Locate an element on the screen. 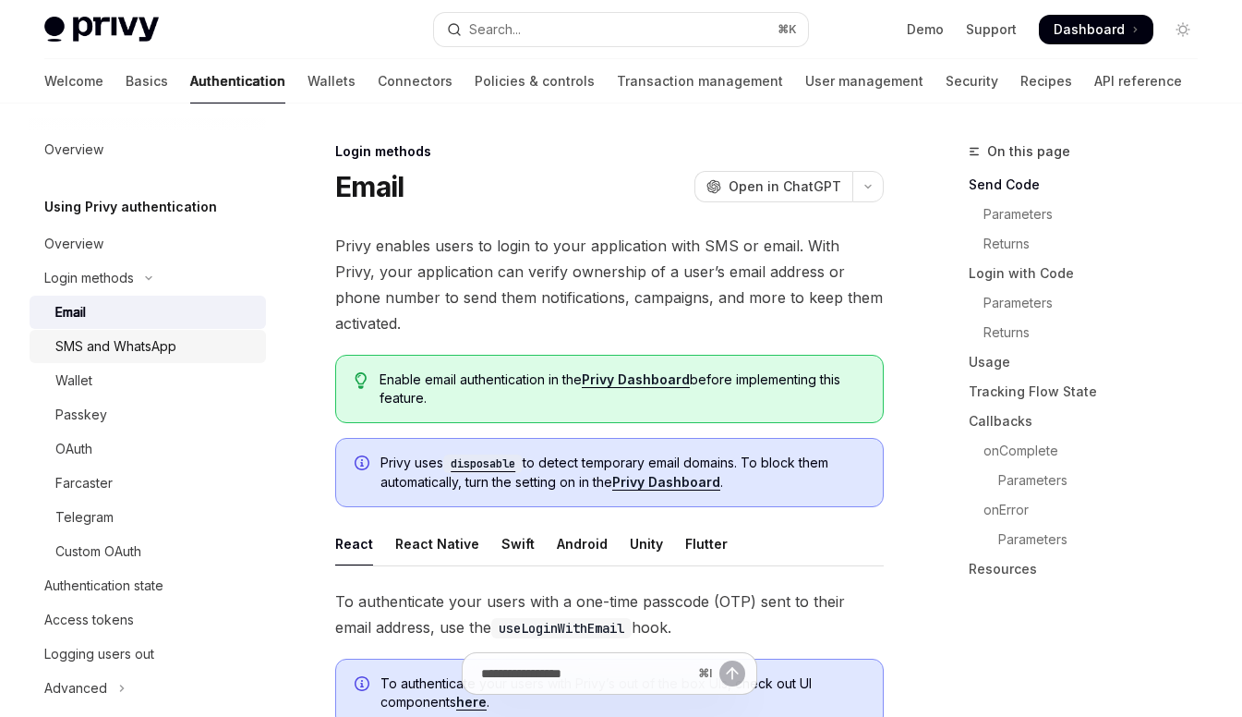  a: Policies & controls is located at coordinates (535, 81).